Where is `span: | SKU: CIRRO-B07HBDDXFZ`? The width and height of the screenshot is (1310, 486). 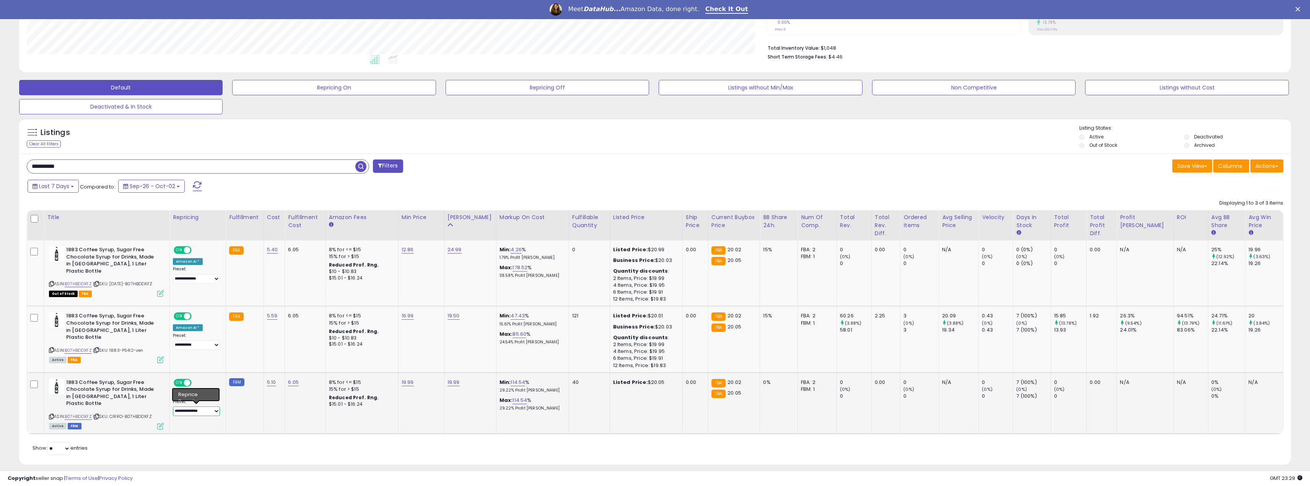 span: | SKU: CIRRO-B07HBDDXFZ is located at coordinates (122, 417).